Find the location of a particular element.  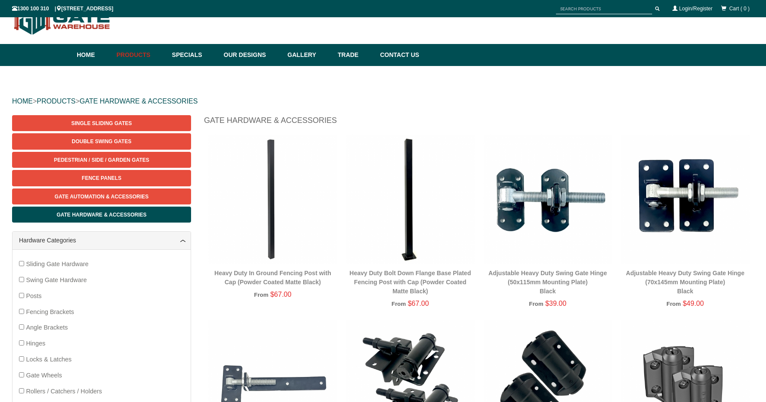

a: Fence Panels is located at coordinates (101, 178).